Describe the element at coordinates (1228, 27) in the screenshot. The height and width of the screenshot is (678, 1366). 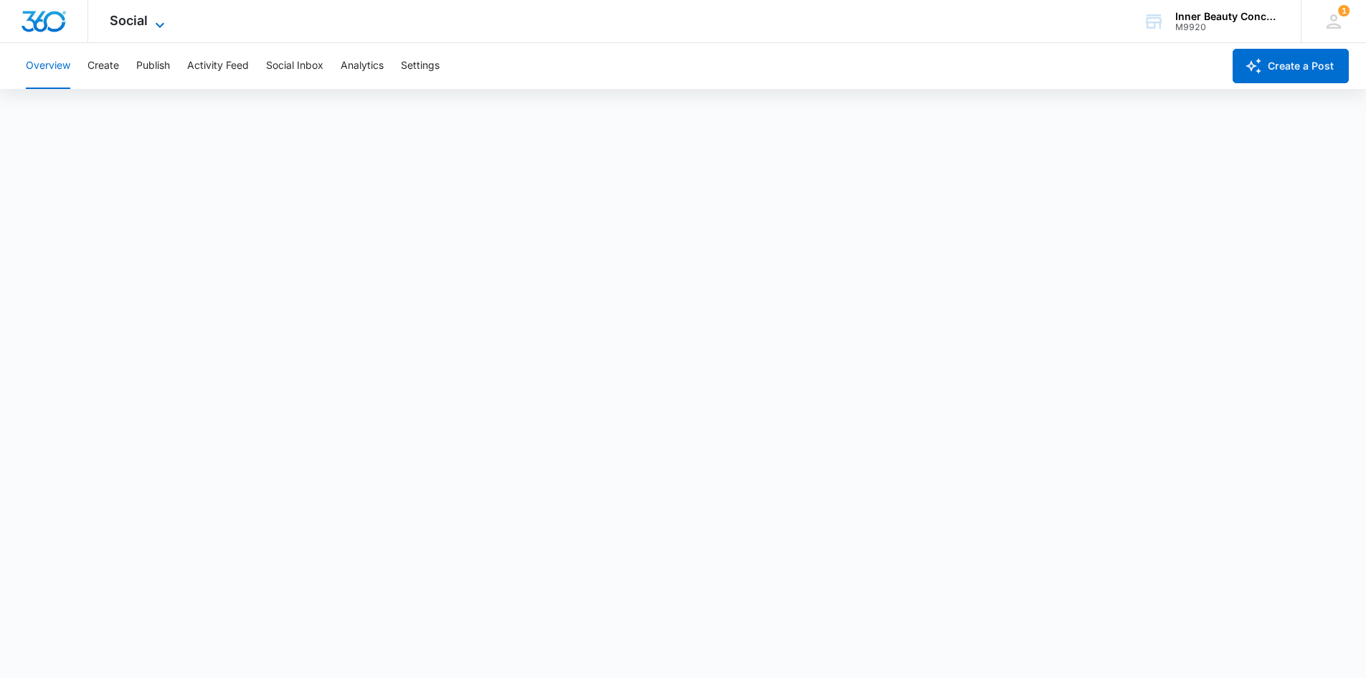
I see `div: account id` at that location.